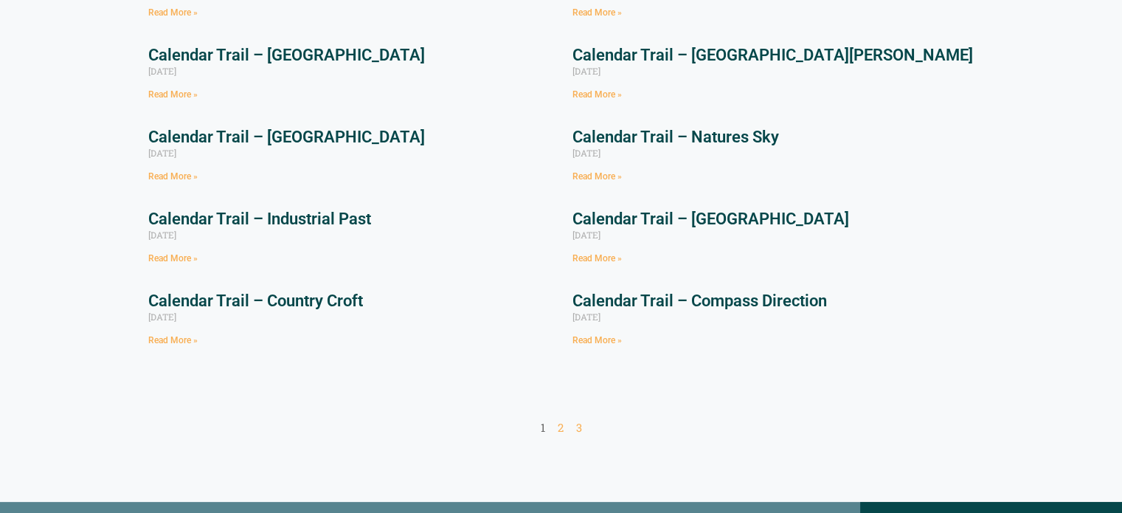 The width and height of the screenshot is (1122, 513). Describe the element at coordinates (597, 176) in the screenshot. I see `a: Read more about Calendar Trail – Natures Sky` at that location.